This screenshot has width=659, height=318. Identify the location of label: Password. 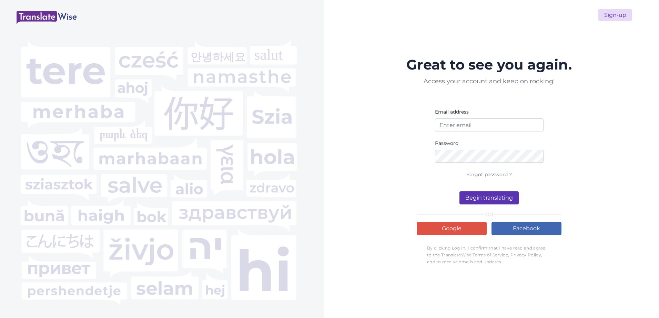
(447, 143).